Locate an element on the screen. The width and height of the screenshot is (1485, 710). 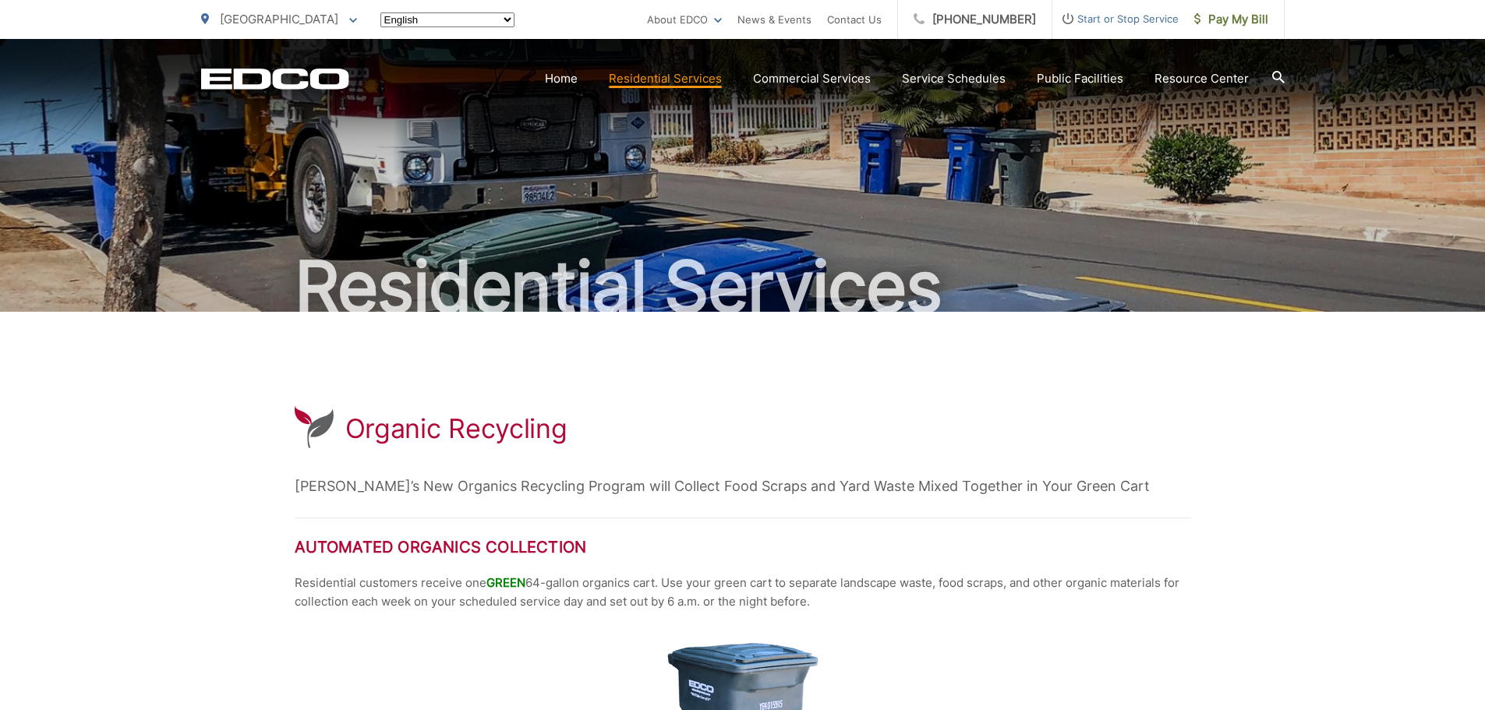
h1: Organic Recycling is located at coordinates (456, 429).